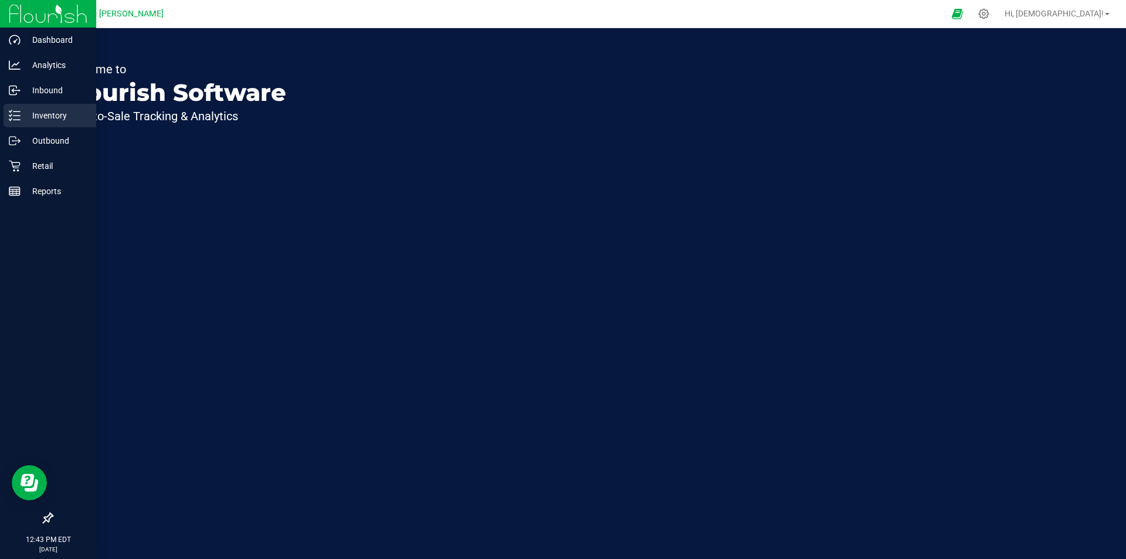 The height and width of the screenshot is (559, 1126). Describe the element at coordinates (56, 40) in the screenshot. I see `p: Dashboard` at that location.